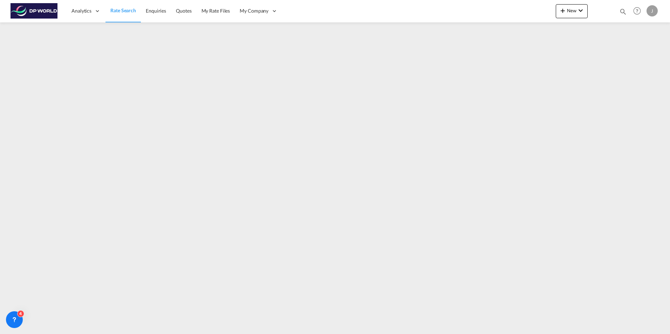 Image resolution: width=670 pixels, height=334 pixels. Describe the element at coordinates (34, 11) in the screenshot. I see `img: c08ca190194411f088ed0f3ba295208c.png` at that location.